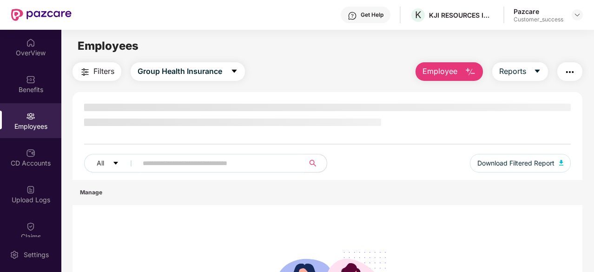 The image size is (594, 272). I want to click on span: Group Health Insurance, so click(180, 71).